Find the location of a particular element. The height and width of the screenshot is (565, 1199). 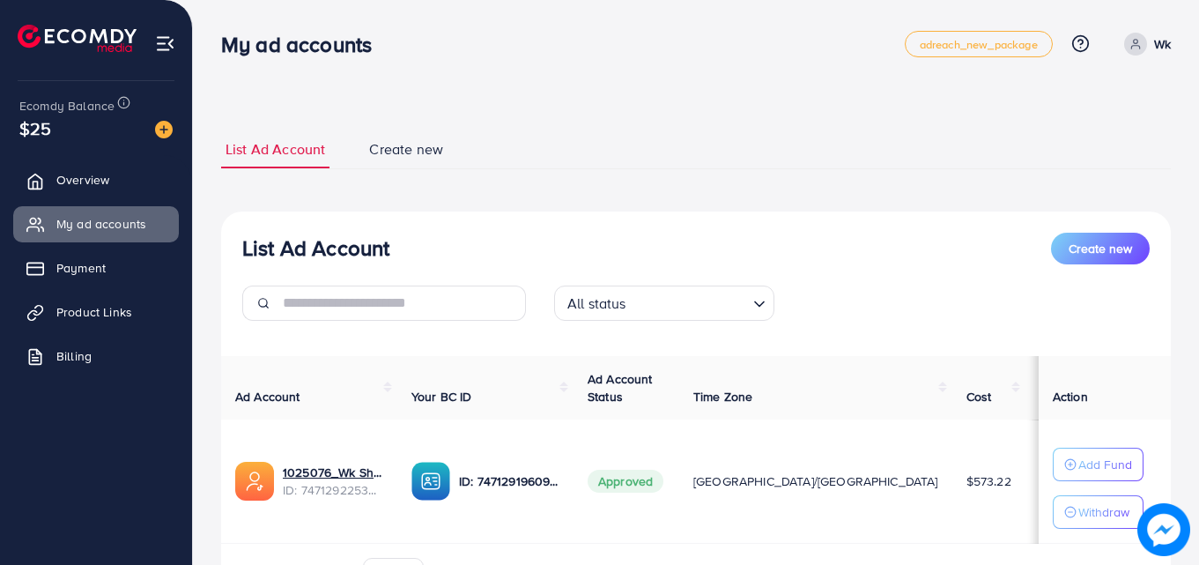

input: Search for option is located at coordinates (689, 301).